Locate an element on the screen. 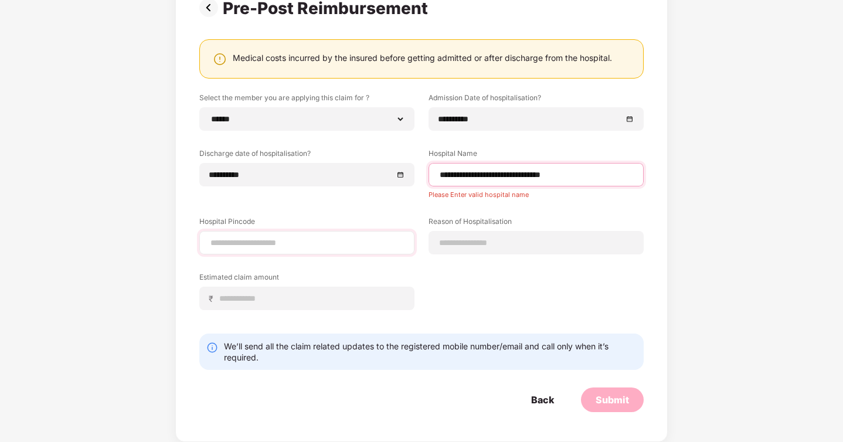 The height and width of the screenshot is (442, 843). div: Back is located at coordinates (542, 400).